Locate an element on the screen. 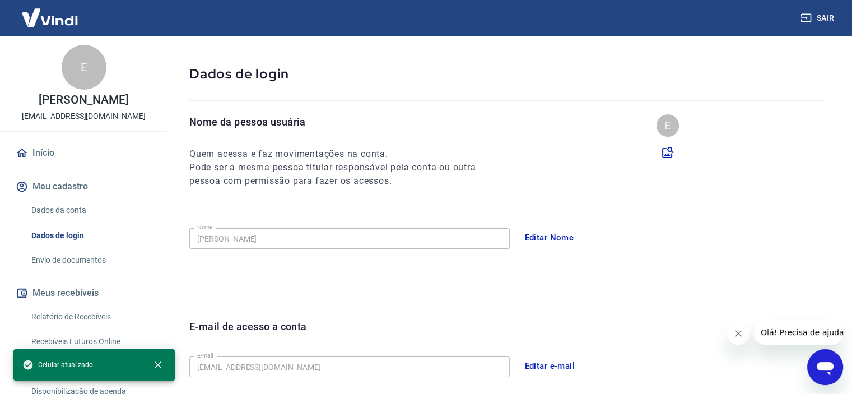 This screenshot has width=852, height=394. a: Dados da conta is located at coordinates (90, 210).